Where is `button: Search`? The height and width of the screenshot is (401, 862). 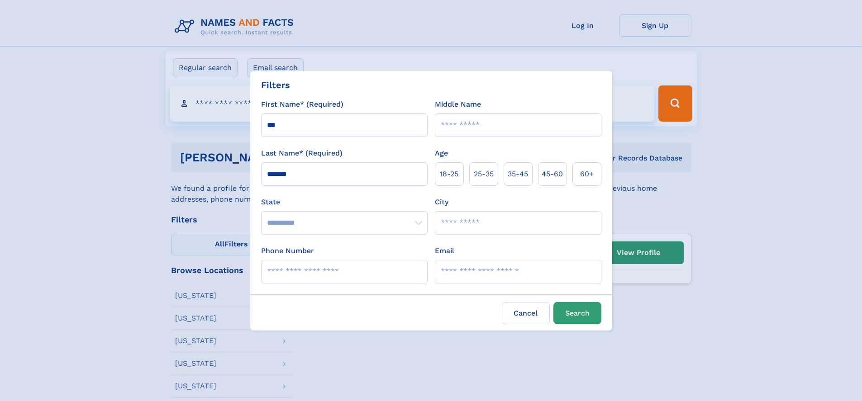
button: Search is located at coordinates (577, 313).